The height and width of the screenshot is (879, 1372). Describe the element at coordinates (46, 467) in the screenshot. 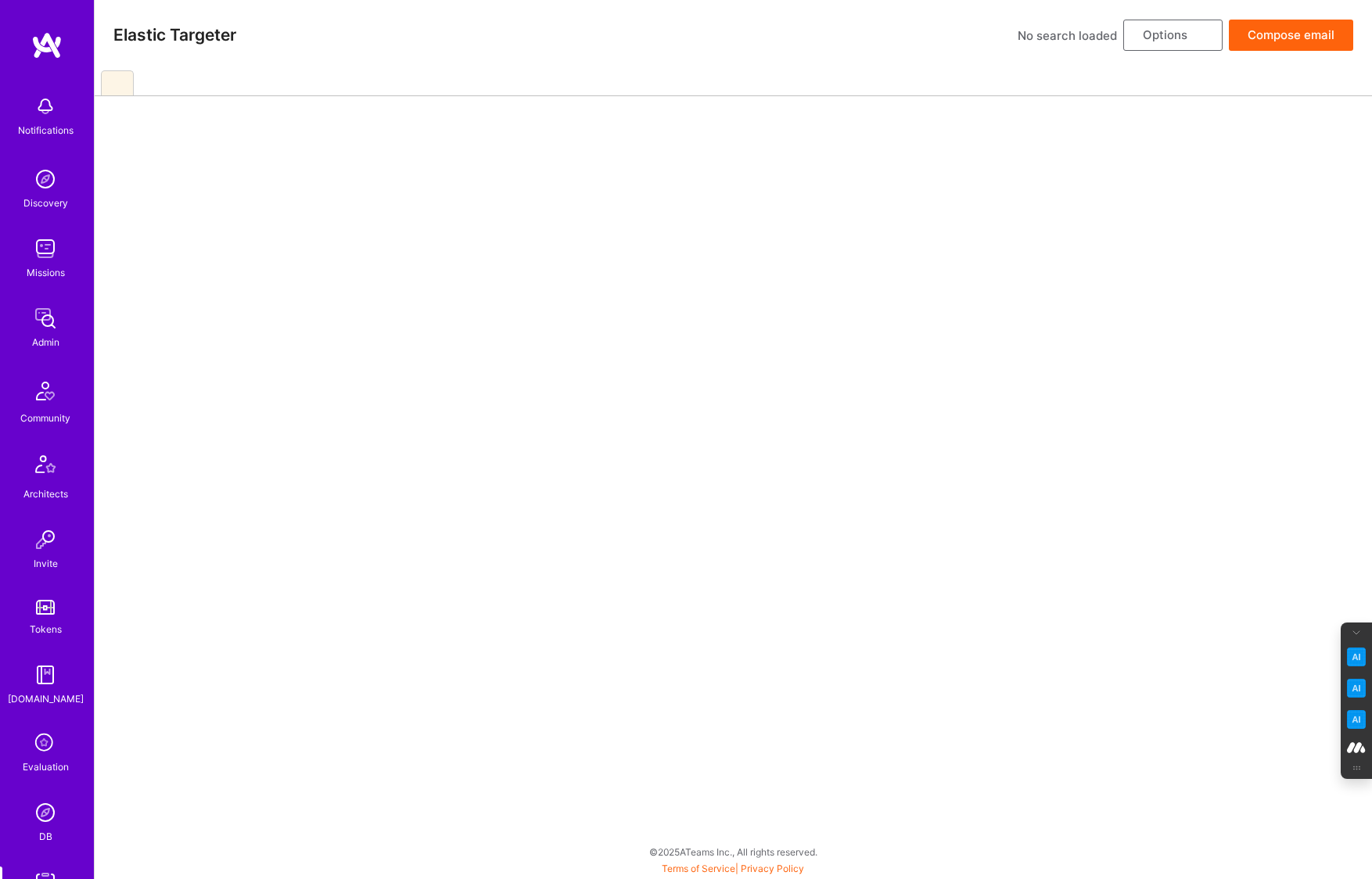

I see `img: Architects` at that location.